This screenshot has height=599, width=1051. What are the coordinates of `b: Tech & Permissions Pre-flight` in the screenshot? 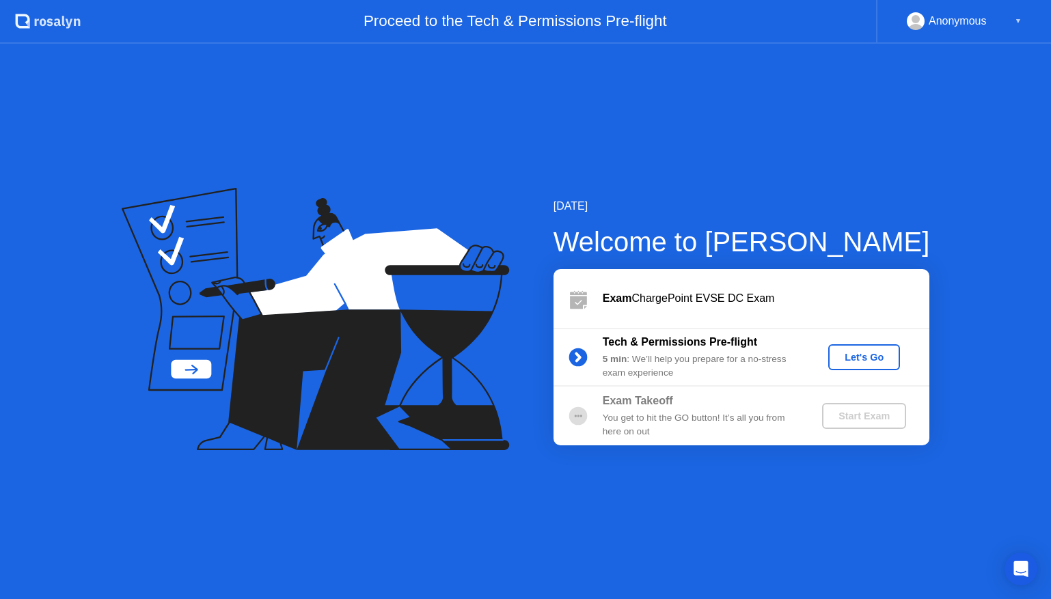 It's located at (680, 342).